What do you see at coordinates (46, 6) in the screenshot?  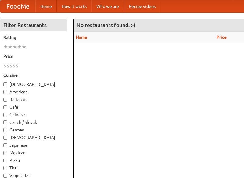 I see `a: Home` at bounding box center [46, 6].